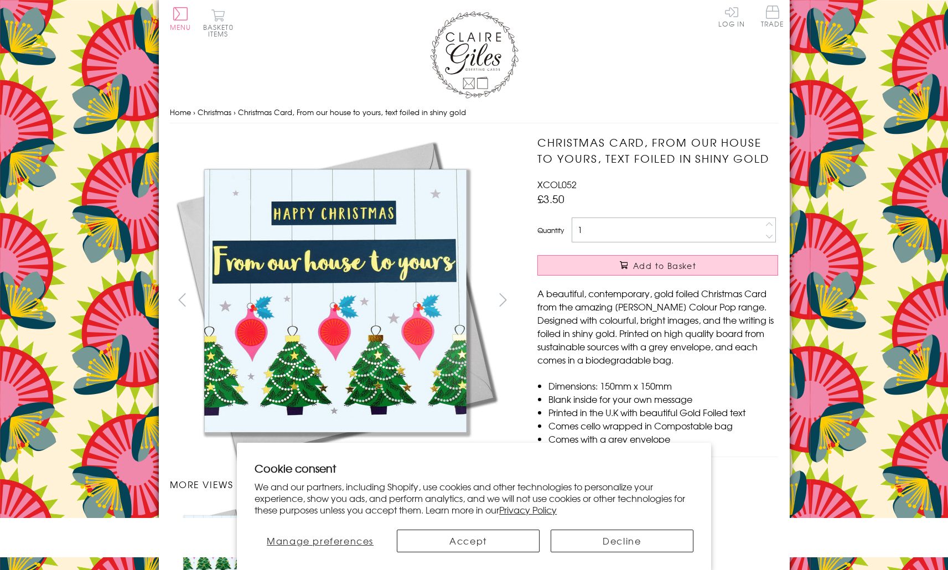 This screenshot has height=570, width=948. What do you see at coordinates (180, 112) in the screenshot?
I see `a: Home` at bounding box center [180, 112].